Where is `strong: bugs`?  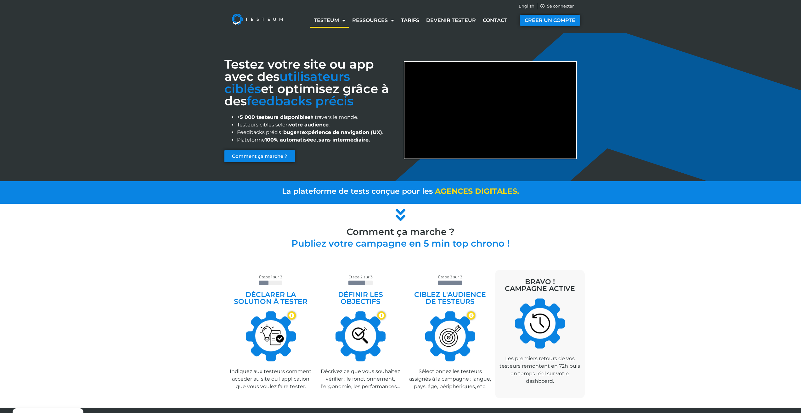 strong: bugs is located at coordinates (290, 132).